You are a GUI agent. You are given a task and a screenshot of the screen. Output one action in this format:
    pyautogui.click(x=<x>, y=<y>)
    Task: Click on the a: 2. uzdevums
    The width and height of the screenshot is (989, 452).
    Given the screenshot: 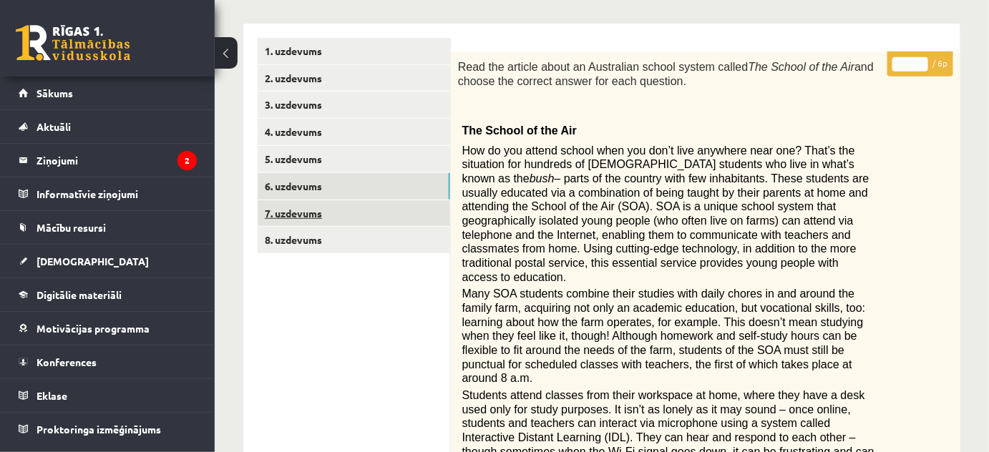 What is the action you would take?
    pyautogui.click(x=353, y=78)
    